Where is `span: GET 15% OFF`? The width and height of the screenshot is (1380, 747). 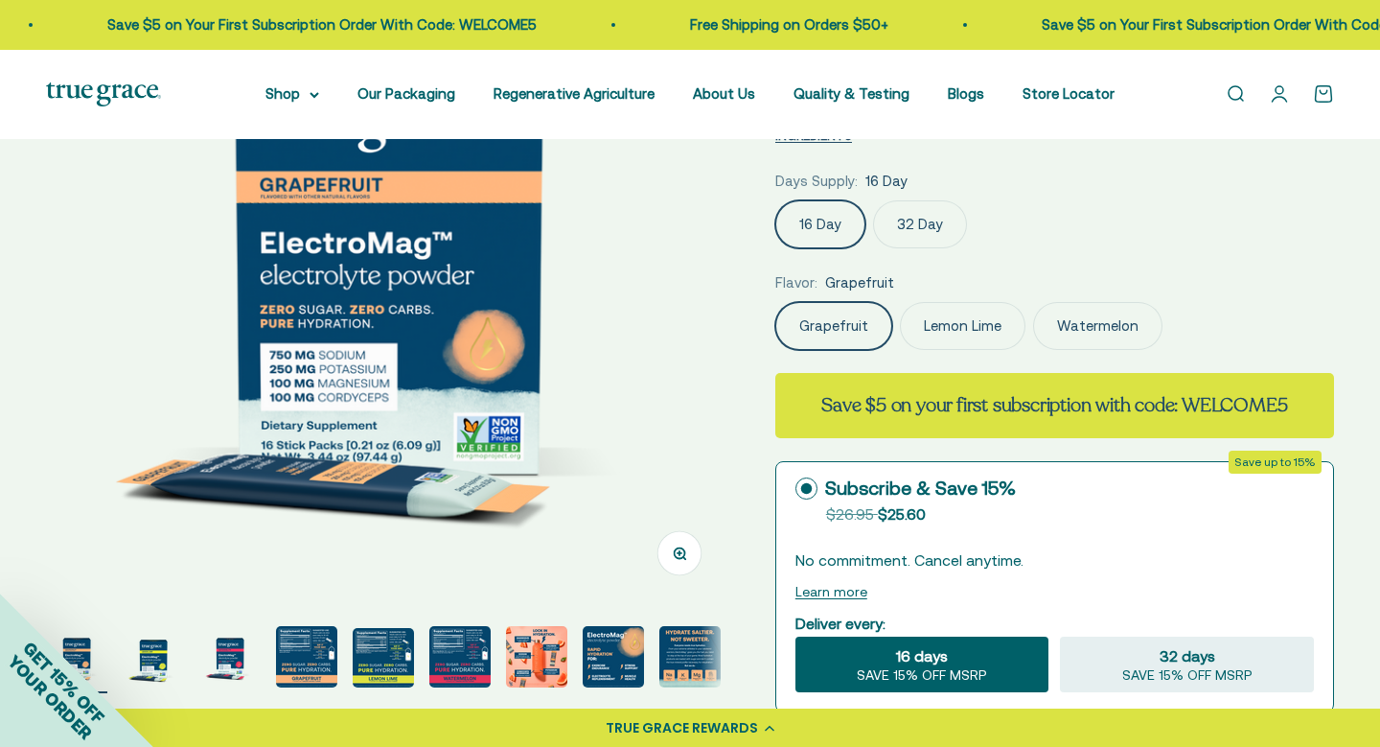
span: GET 15% OFF is located at coordinates (63, 681).